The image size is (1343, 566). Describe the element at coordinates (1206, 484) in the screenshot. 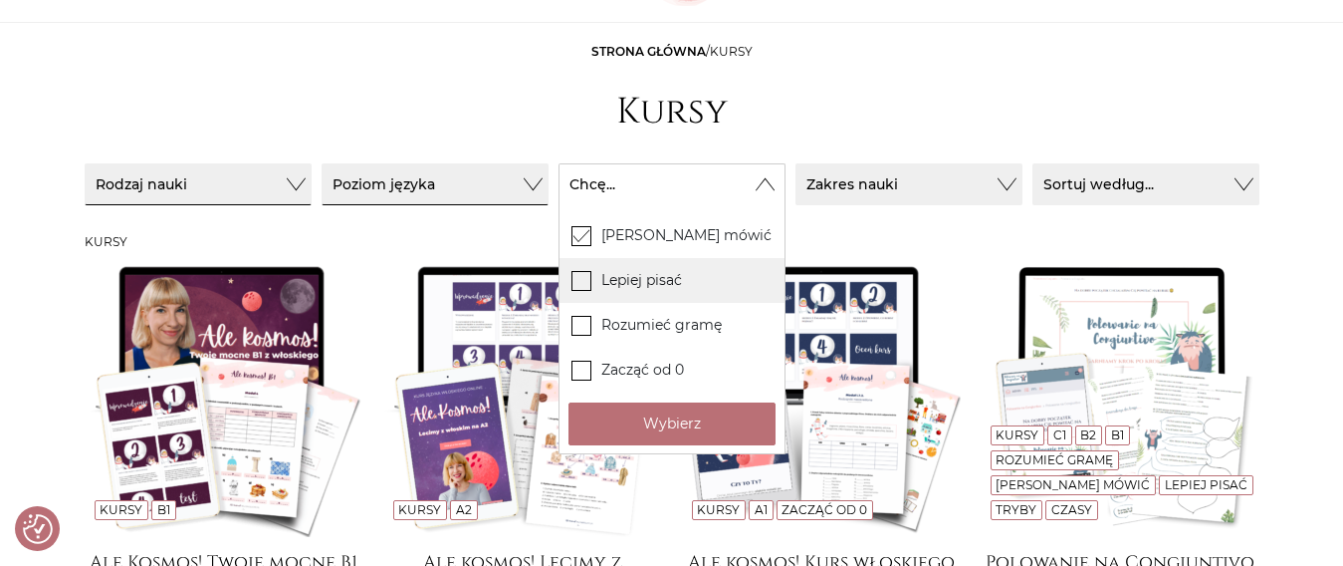

I see `a: Lepiej pisać` at that location.